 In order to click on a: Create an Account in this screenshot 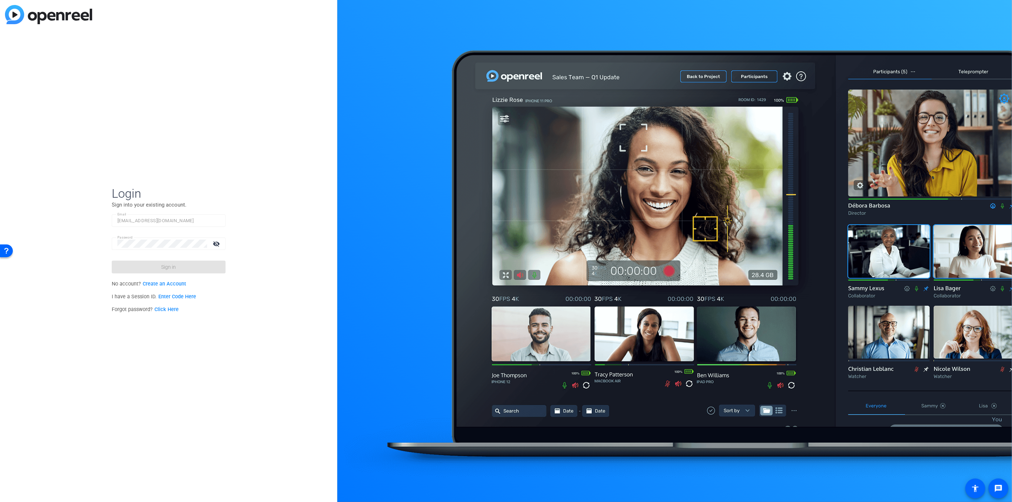, I will do `click(164, 284)`.